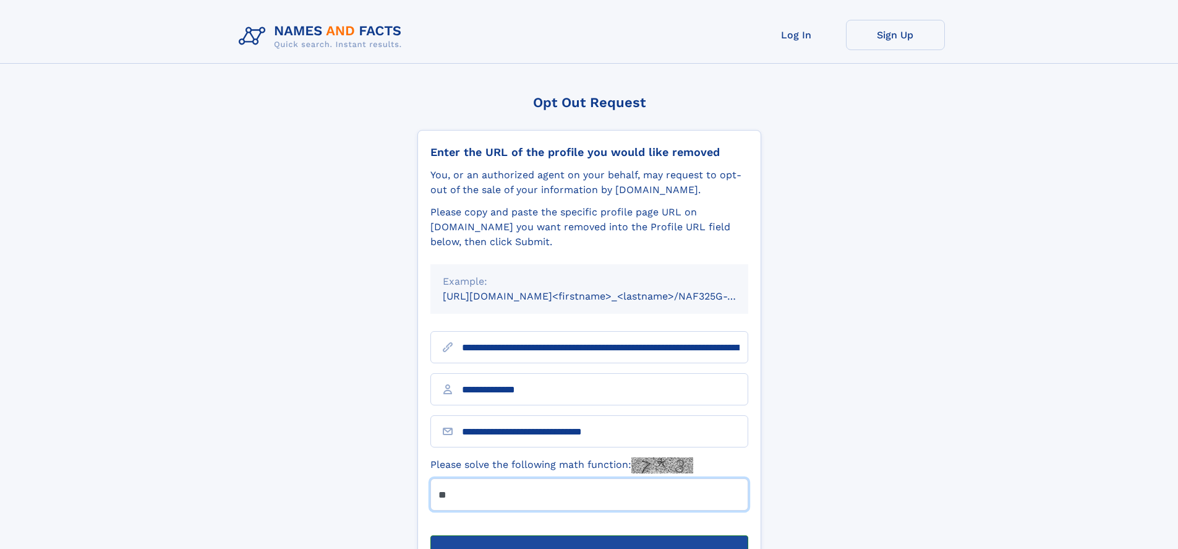 The height and width of the screenshot is (549, 1178). I want to click on div: Opt Out Request, so click(589, 102).